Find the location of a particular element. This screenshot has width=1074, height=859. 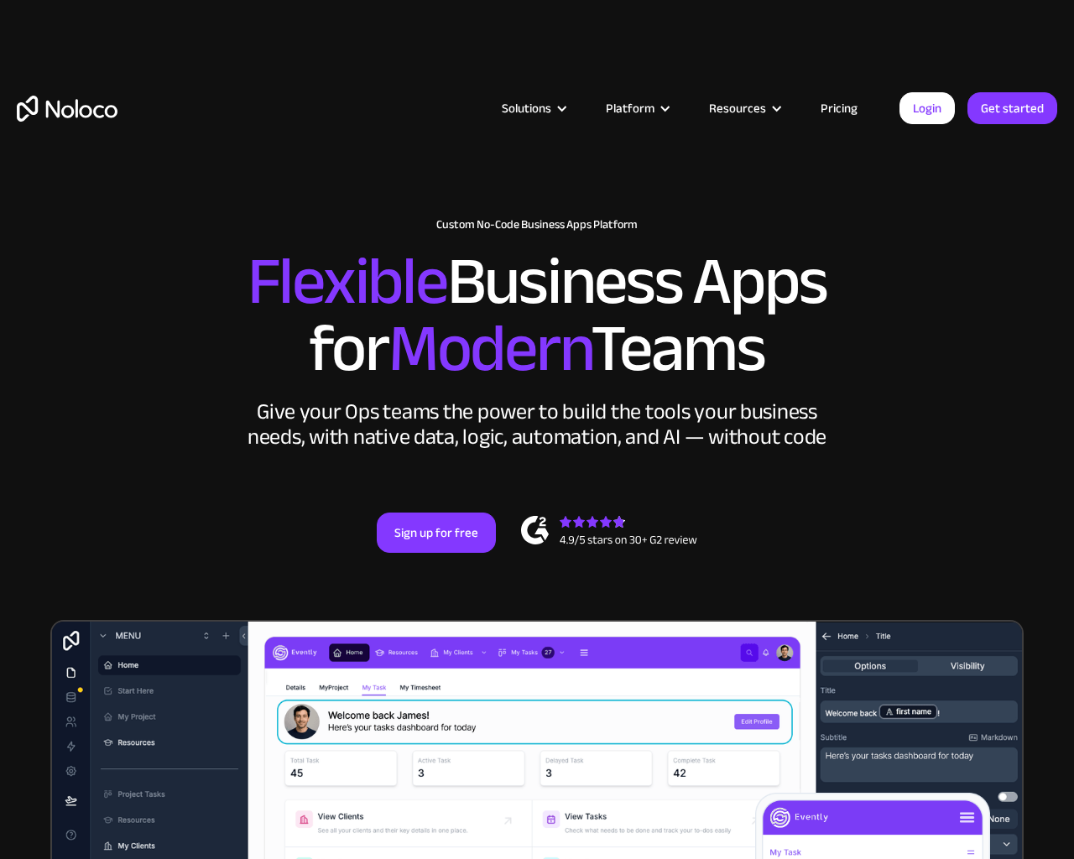

div: Give your Ops teams the power to build the tools your business needs, with native data, logic, au... is located at coordinates (537, 425).